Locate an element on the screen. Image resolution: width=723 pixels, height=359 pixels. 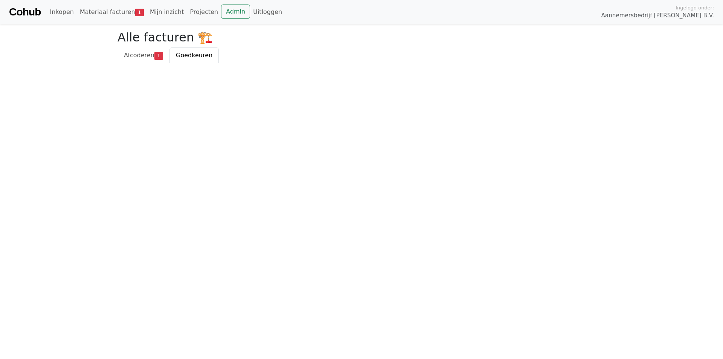
a: Afcoderen1 is located at coordinates (143, 55).